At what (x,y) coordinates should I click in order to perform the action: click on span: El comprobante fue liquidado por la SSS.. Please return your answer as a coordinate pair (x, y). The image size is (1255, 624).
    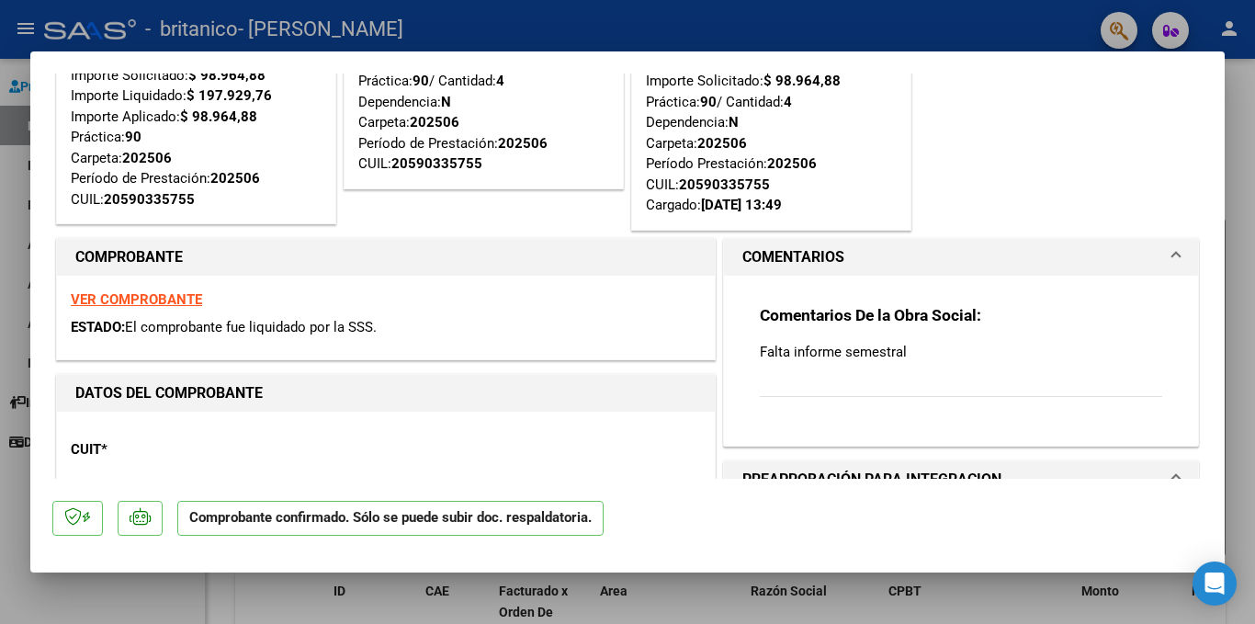
    Looking at the image, I should click on (251, 327).